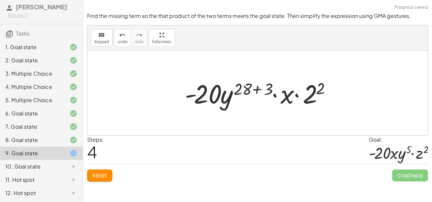 The image size is (432, 202). I want to click on i: redo, so click(139, 35).